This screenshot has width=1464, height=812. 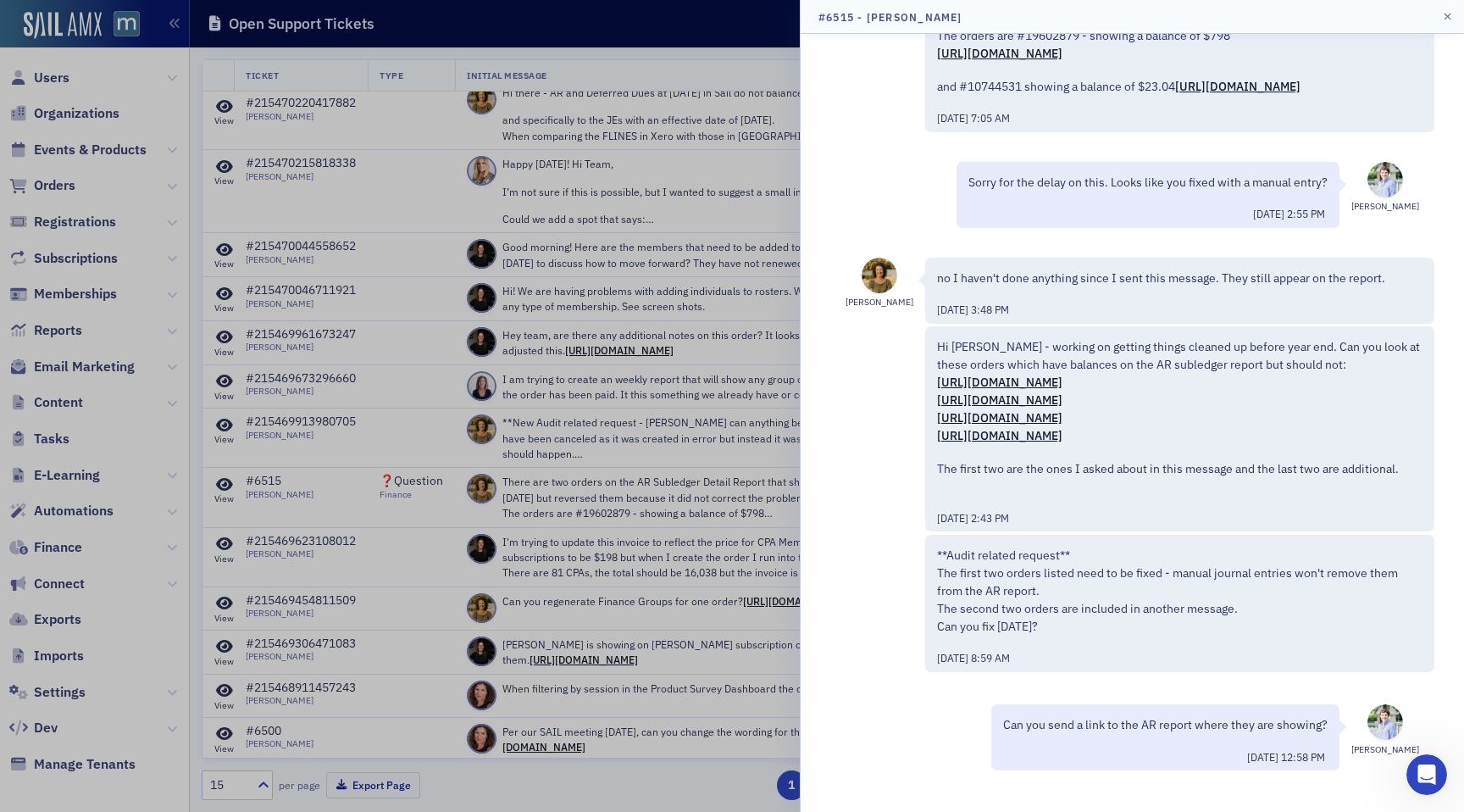 I want to click on button: Send a message…, so click(x=304, y=562).